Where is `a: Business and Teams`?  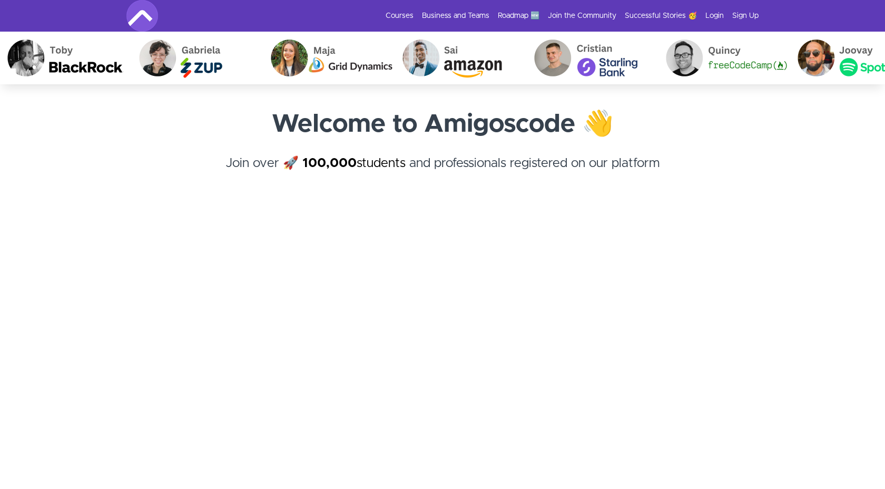 a: Business and Teams is located at coordinates (456, 16).